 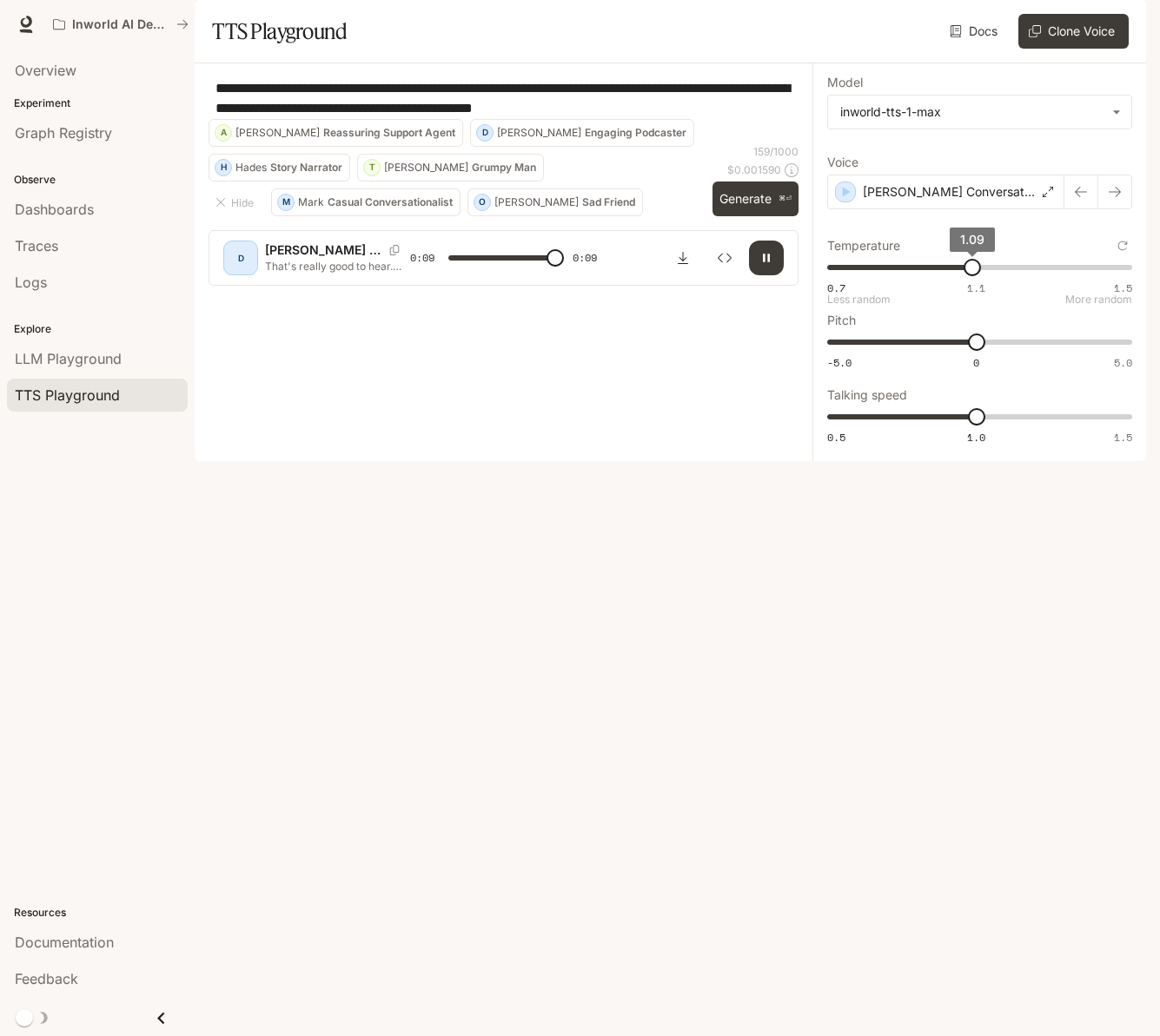 I want to click on div: O, so click(x=482, y=202).